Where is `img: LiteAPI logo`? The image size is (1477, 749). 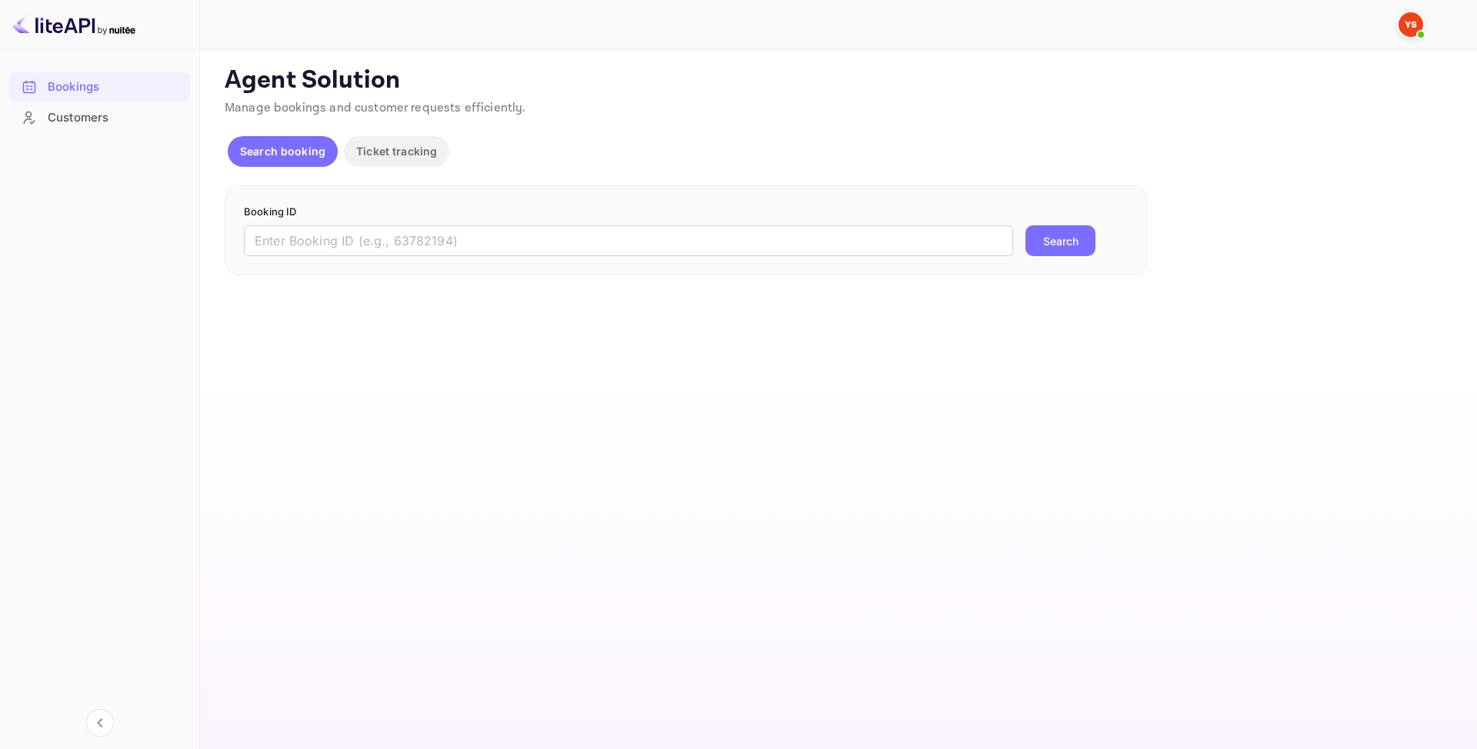 img: LiteAPI logo is located at coordinates (74, 25).